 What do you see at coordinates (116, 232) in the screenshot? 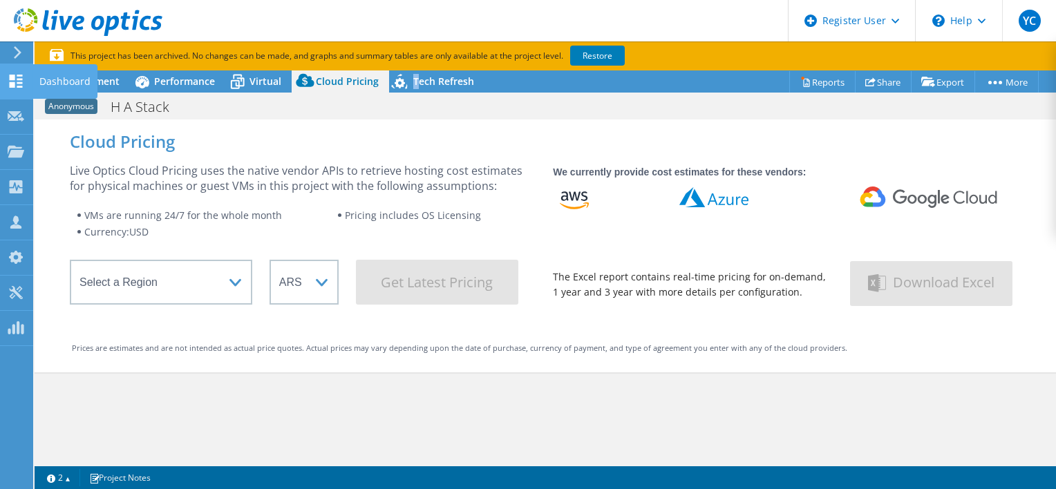
I see `span: Currency: USD` at bounding box center [116, 232].